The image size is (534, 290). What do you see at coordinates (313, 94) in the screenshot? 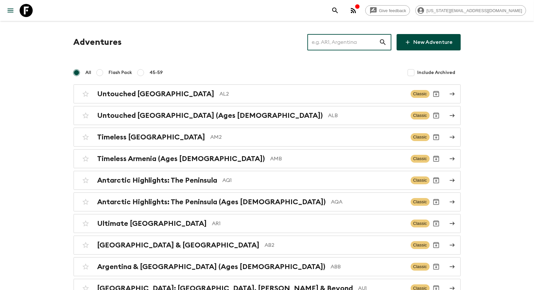
I see `p: AL2` at bounding box center [313, 94].